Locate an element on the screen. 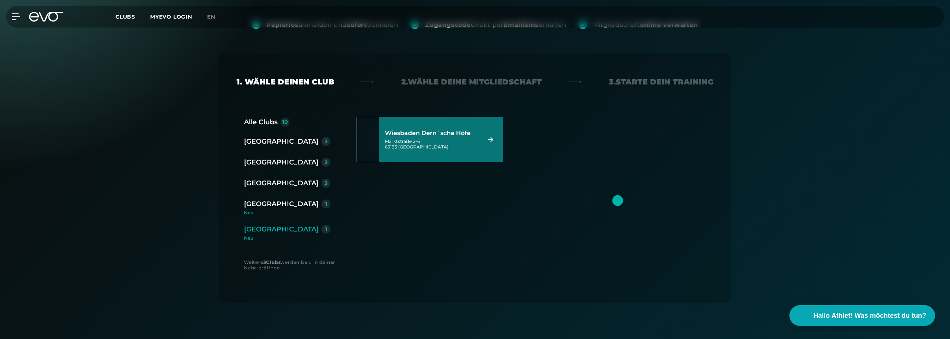 Image resolution: width=950 pixels, height=339 pixels. span: en is located at coordinates (211, 17).